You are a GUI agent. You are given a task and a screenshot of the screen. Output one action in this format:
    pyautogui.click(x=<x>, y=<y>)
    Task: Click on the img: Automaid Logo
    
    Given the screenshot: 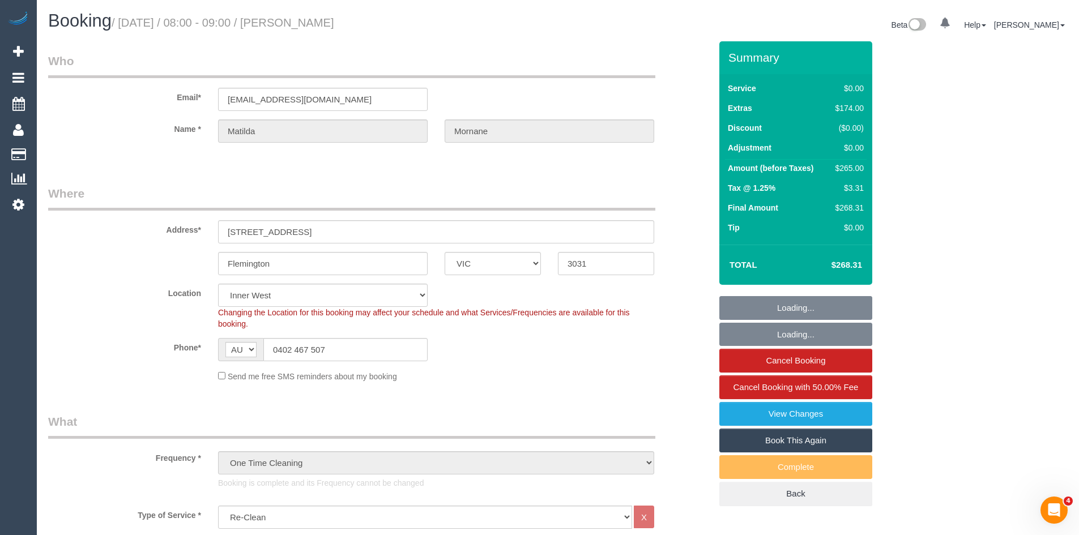 What is the action you would take?
    pyautogui.click(x=18, y=19)
    